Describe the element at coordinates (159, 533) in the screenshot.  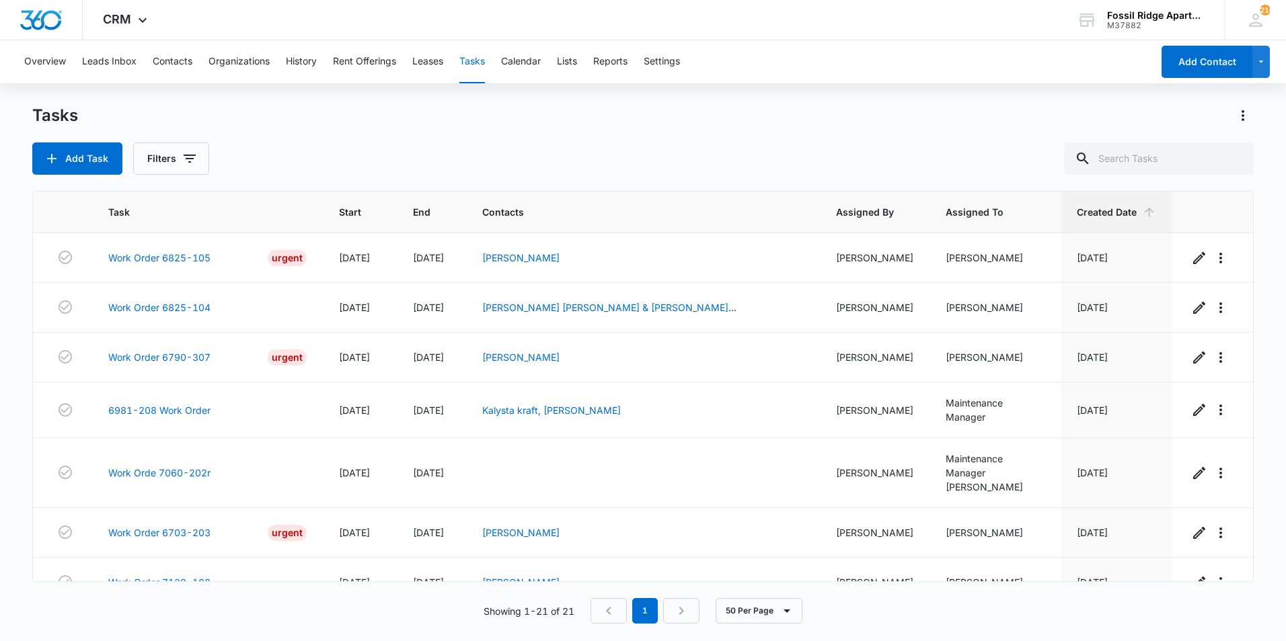
I see `a: Work Order 6703-203` at that location.